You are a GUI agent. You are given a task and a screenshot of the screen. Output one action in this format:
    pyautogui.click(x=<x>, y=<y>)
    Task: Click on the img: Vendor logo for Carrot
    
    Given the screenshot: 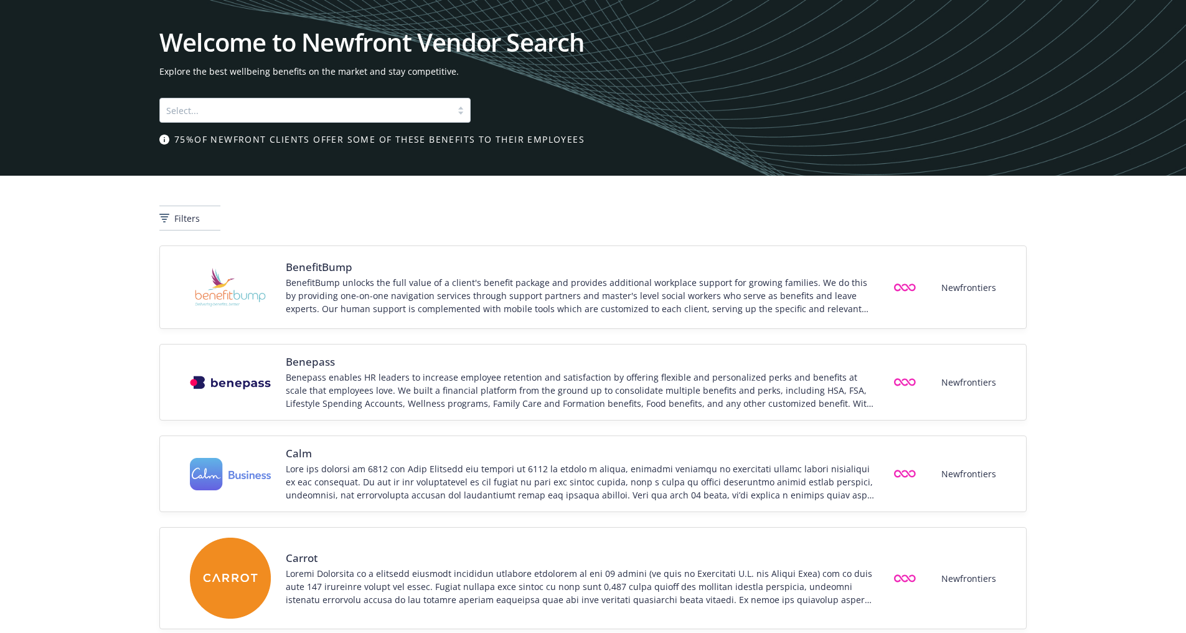 What is the action you would take?
    pyautogui.click(x=230, y=578)
    